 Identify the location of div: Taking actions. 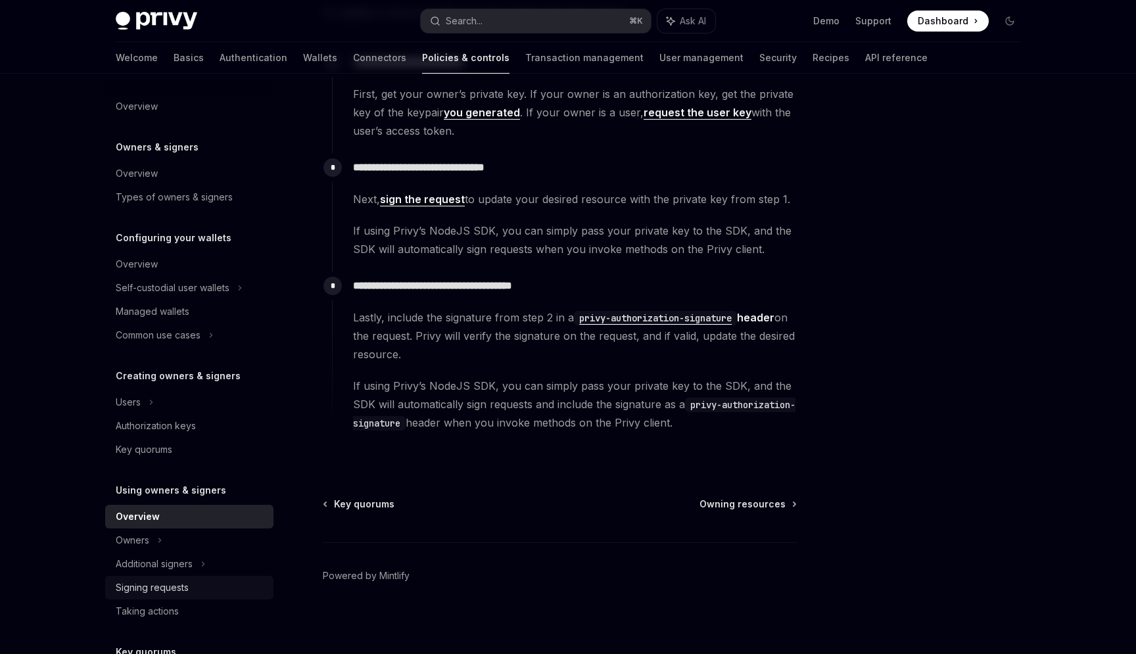
(147, 611).